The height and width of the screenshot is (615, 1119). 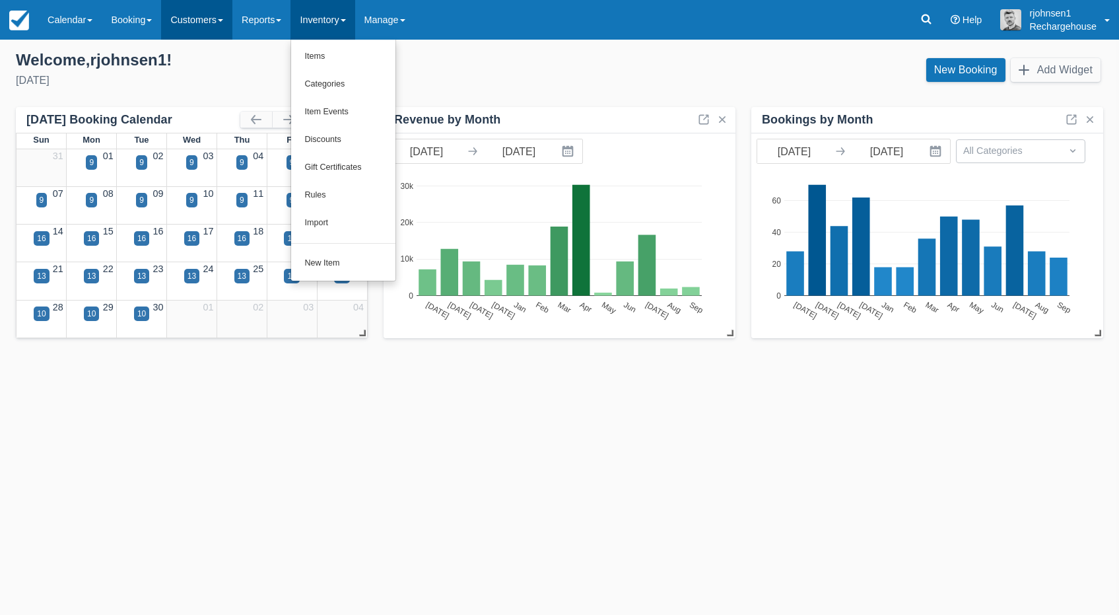 I want to click on p: rjohnsen1, so click(x=1063, y=13).